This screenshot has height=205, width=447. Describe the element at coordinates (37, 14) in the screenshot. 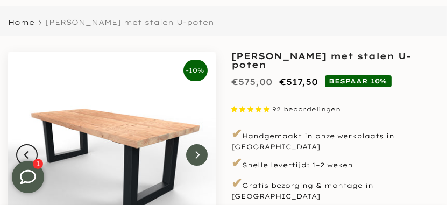

I see `span: 1` at that location.